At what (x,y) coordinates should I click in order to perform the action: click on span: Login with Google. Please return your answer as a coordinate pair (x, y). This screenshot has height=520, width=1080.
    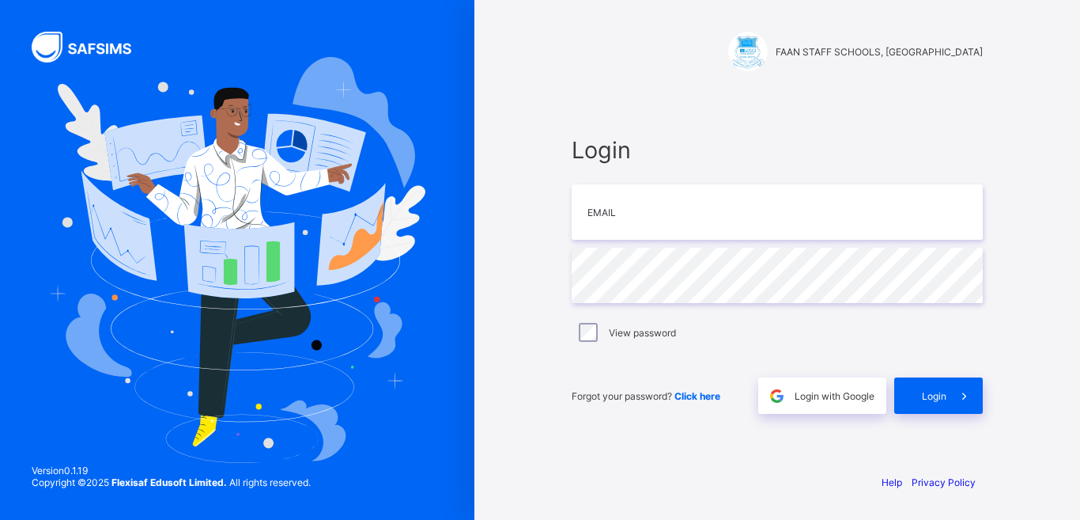
    Looking at the image, I should click on (834, 395).